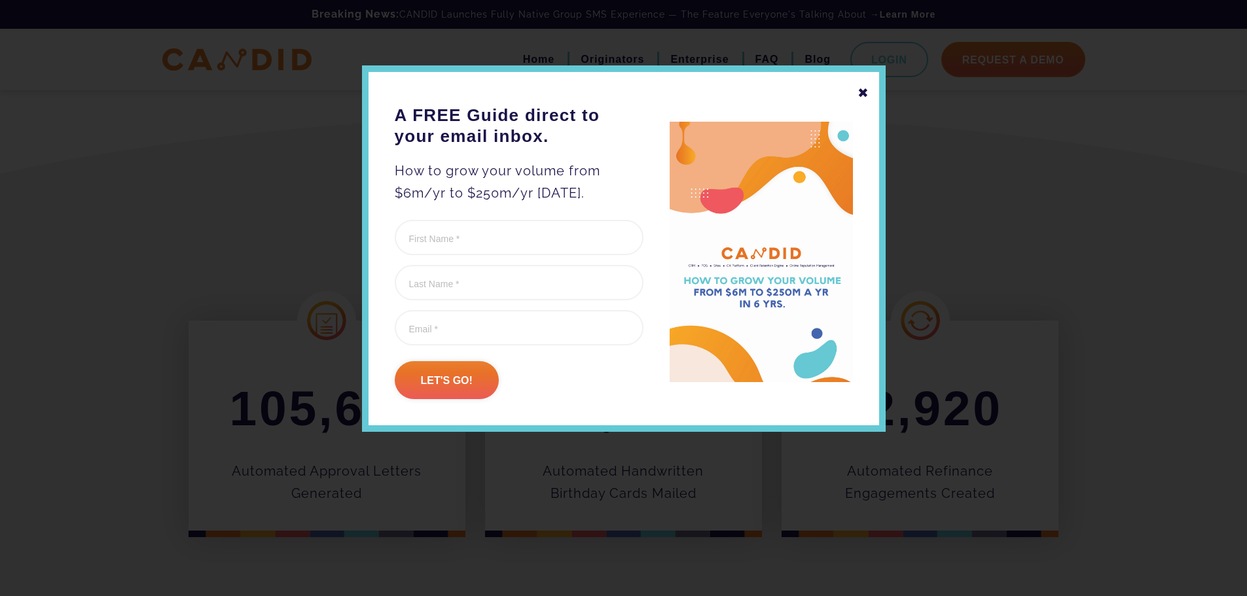  Describe the element at coordinates (519, 328) in the screenshot. I see `input: Email *` at that location.